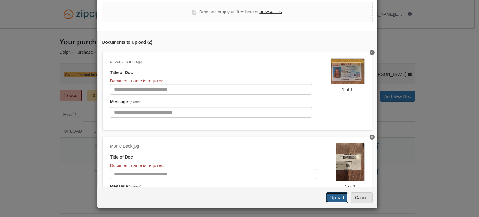 The image size is (479, 217). I want to click on div: Documents to Upload ( 2 ), so click(238, 42).